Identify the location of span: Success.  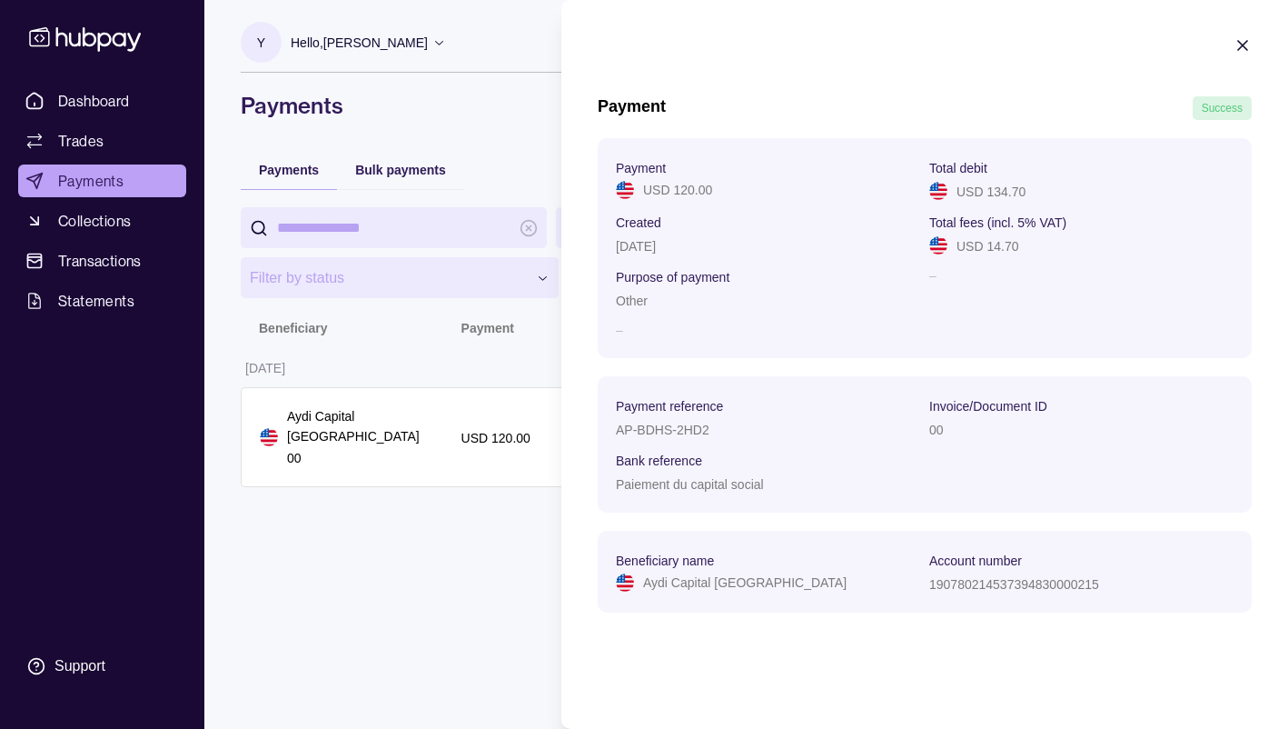
(1222, 108).